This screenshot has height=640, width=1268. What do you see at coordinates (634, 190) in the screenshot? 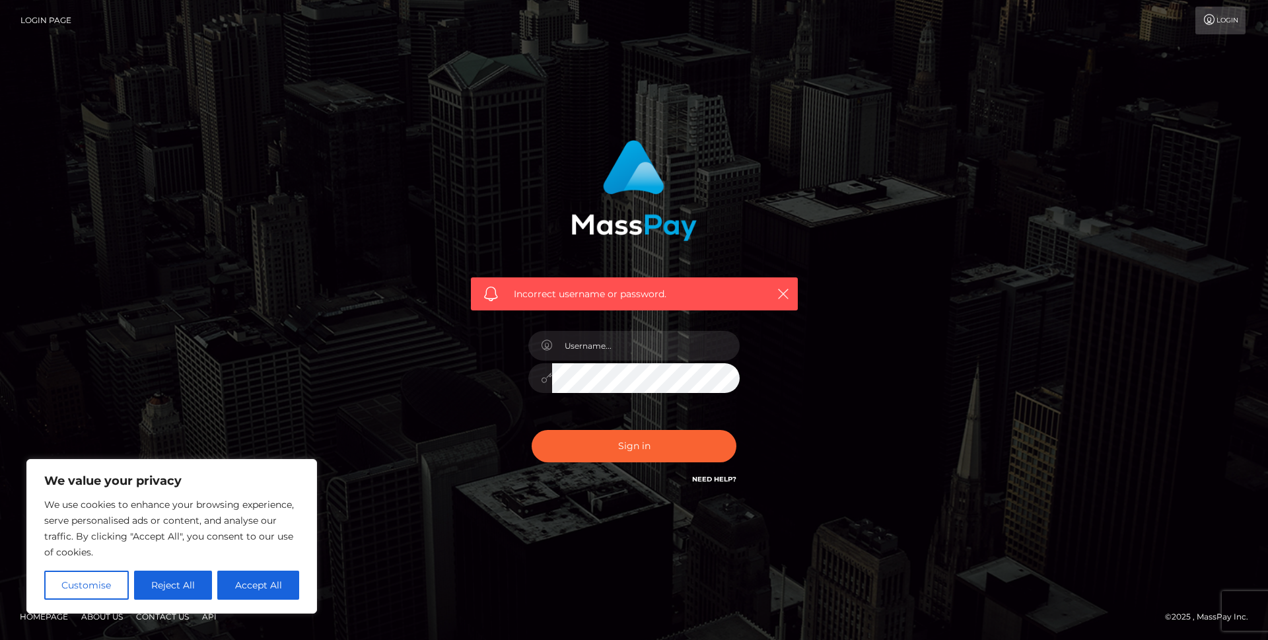
I see `img: MassPay Login` at bounding box center [634, 190].